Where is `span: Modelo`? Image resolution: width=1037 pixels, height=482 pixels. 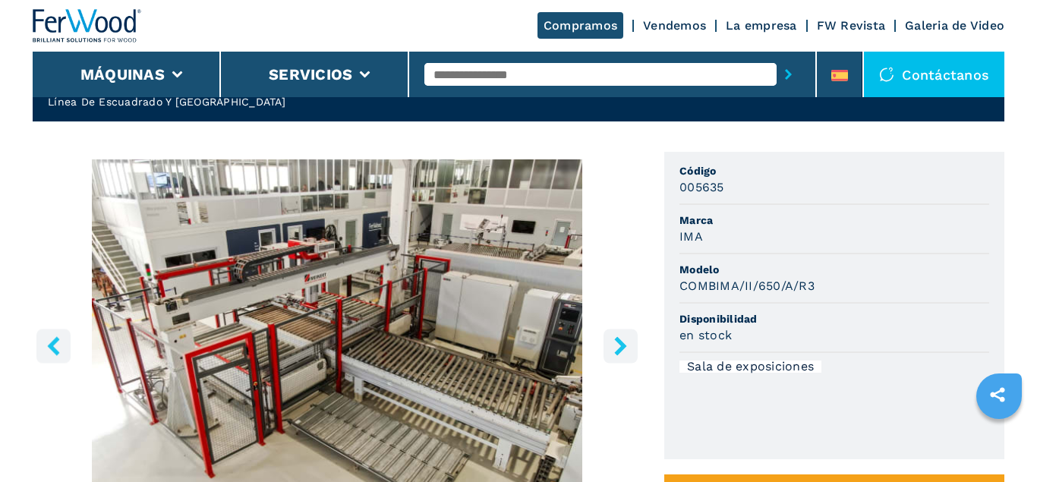 span: Modelo is located at coordinates (834, 270).